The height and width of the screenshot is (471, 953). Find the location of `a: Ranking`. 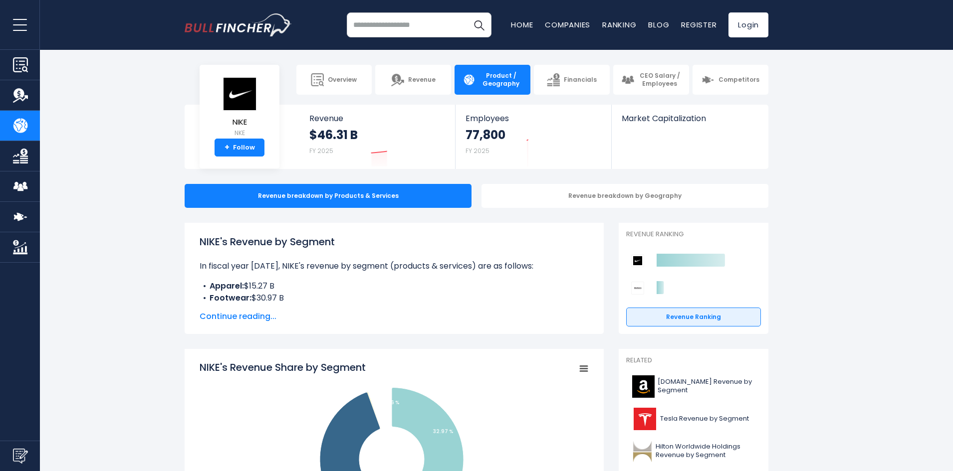

a: Ranking is located at coordinates (619, 24).